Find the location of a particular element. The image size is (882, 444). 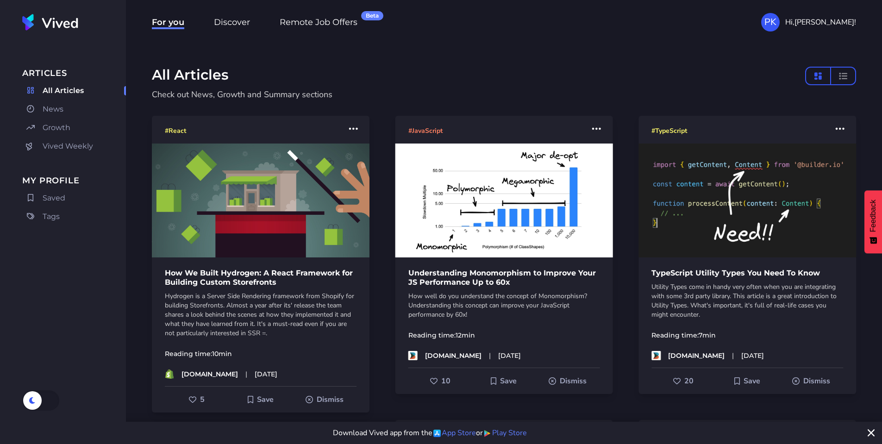

a: Vived Weekly is located at coordinates (74, 146).